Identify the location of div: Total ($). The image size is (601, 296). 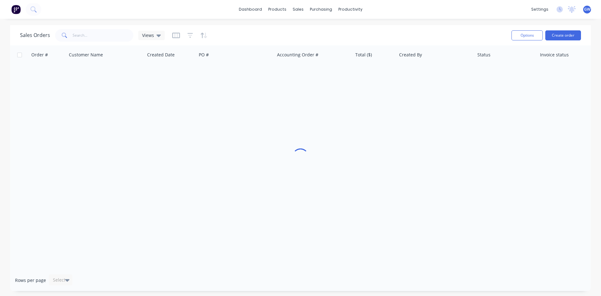
(363, 55).